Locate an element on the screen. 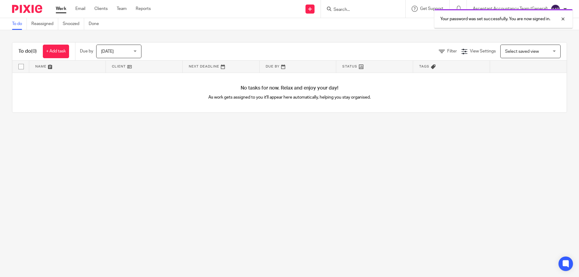 This screenshot has height=277, width=579. p: Due by is located at coordinates (87, 51).